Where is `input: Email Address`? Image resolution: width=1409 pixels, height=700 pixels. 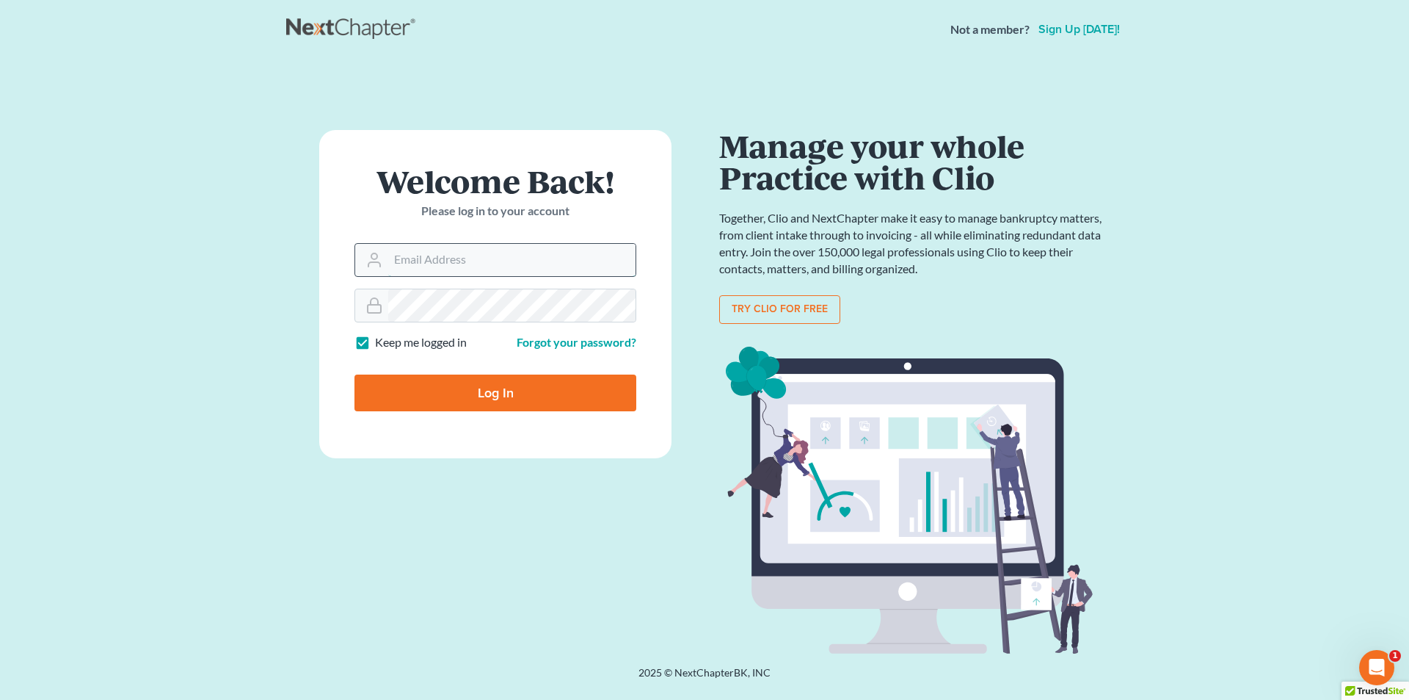 input: Email Address is located at coordinates (512, 260).